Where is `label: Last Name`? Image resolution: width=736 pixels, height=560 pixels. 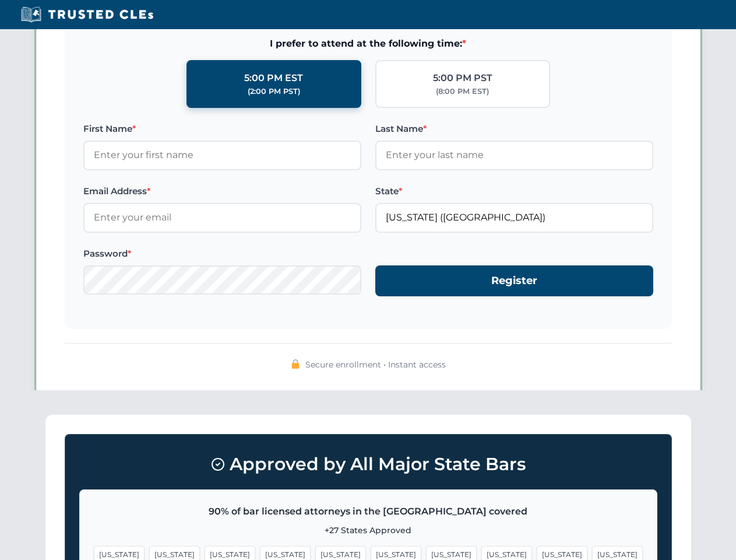
label: Last Name is located at coordinates (514, 129).